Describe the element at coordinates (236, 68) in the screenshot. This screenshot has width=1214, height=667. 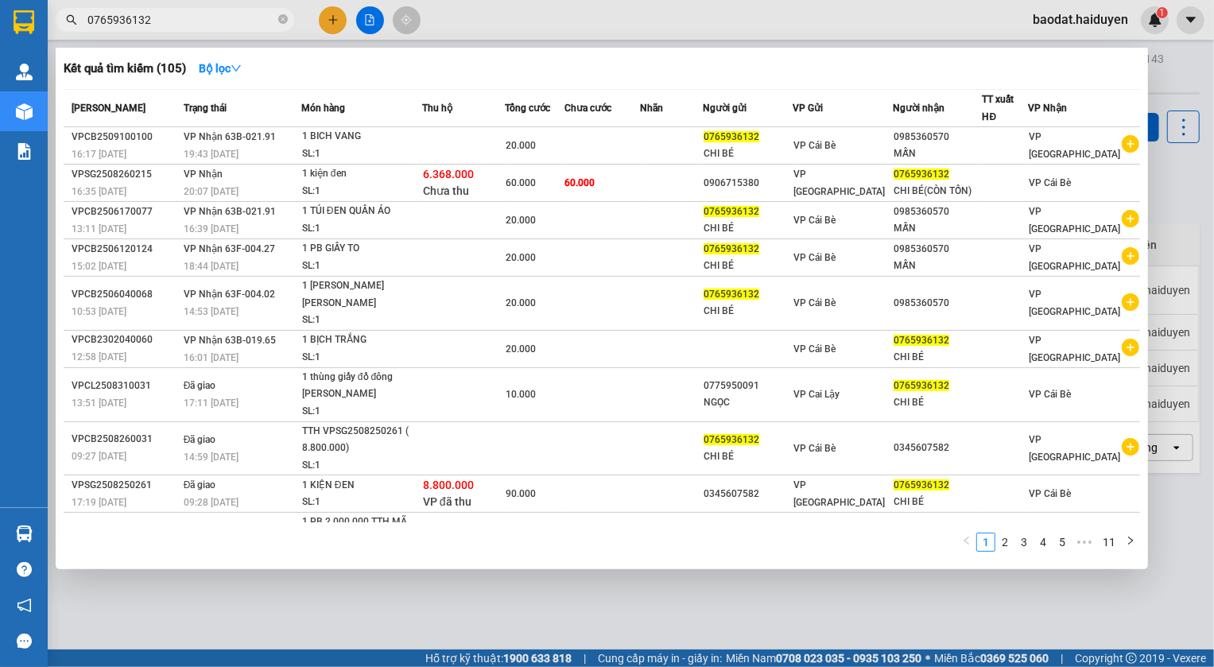
I see `span: down` at that location.